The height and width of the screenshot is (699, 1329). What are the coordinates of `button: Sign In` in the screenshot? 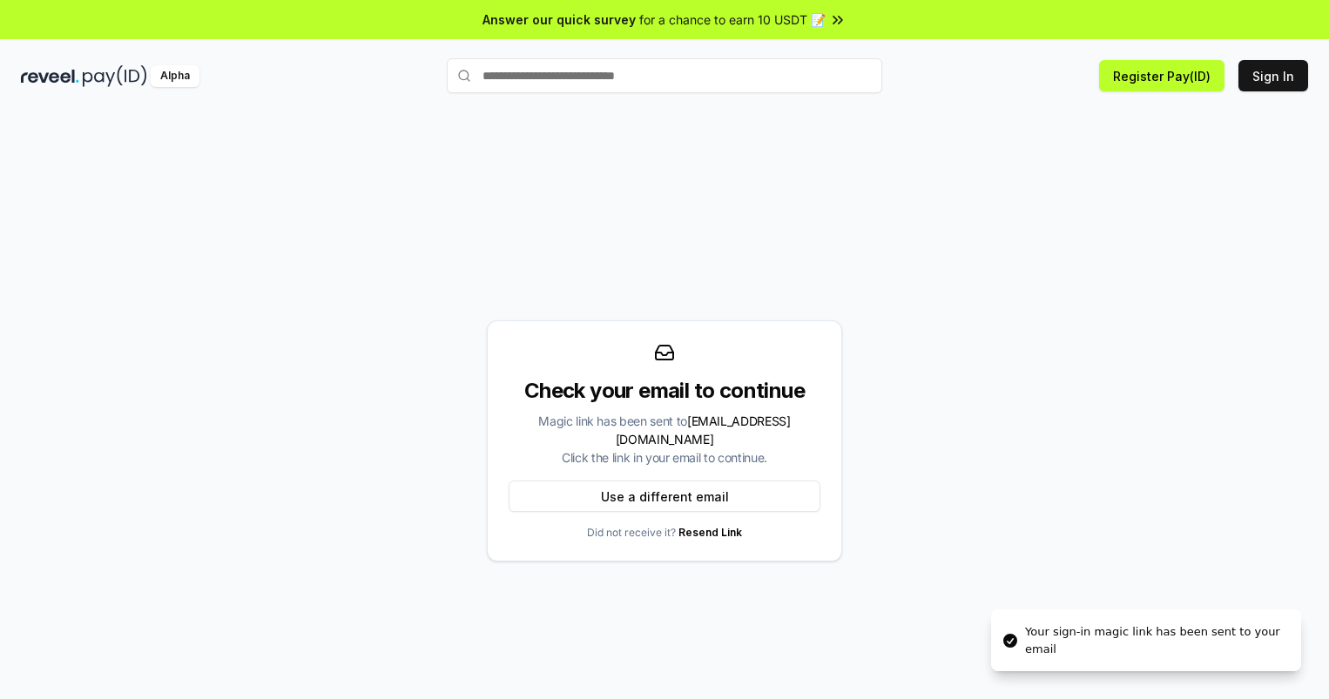 It's located at (1273, 76).